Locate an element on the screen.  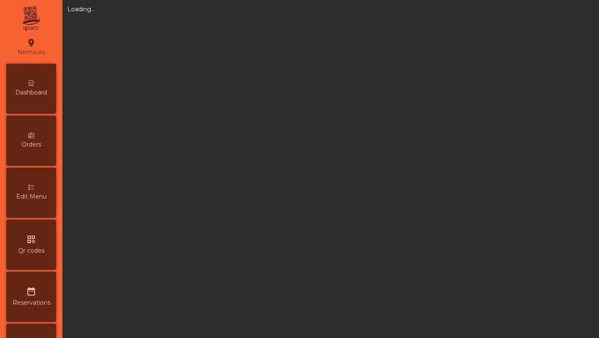
i: date_range is located at coordinates (31, 291).